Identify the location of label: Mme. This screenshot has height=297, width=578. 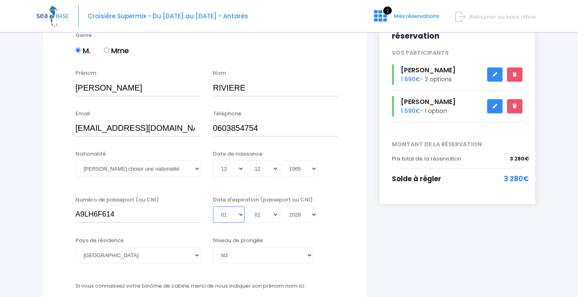
(116, 50).